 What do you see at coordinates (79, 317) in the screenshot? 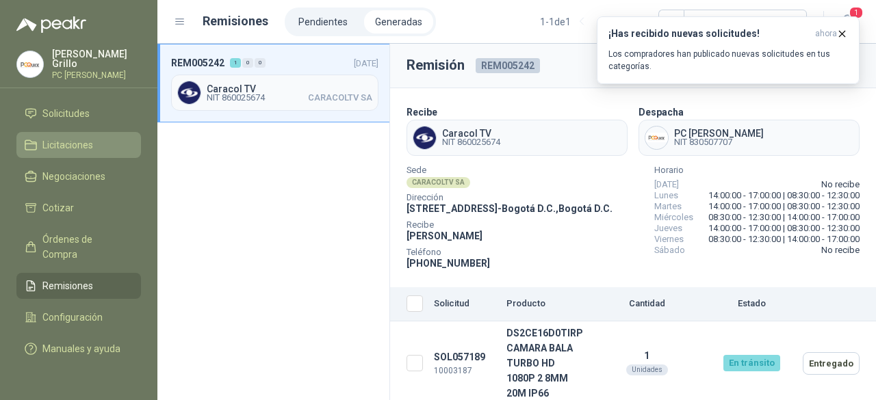
I see `a: Configuración` at bounding box center [79, 317].